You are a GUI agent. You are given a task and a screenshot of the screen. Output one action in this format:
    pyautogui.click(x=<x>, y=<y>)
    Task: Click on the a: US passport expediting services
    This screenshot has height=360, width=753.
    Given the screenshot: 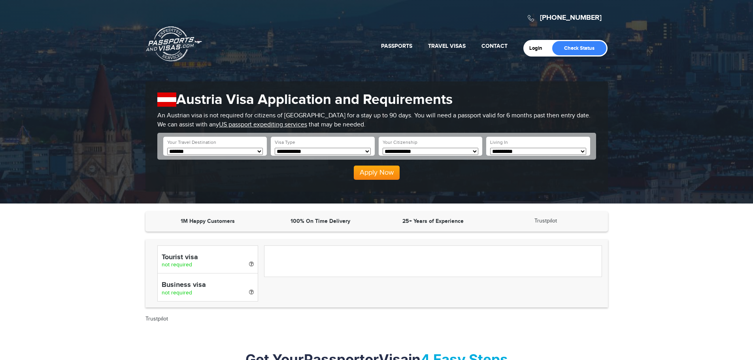 What is the action you would take?
    pyautogui.click(x=263, y=125)
    